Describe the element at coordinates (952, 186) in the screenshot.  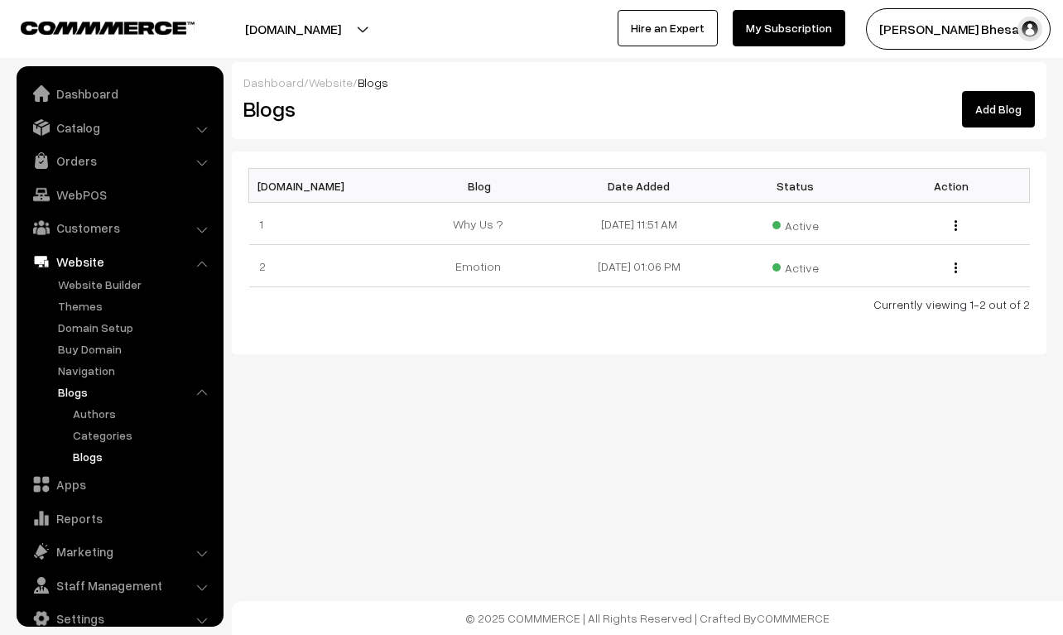
I see `th: Action` at that location.